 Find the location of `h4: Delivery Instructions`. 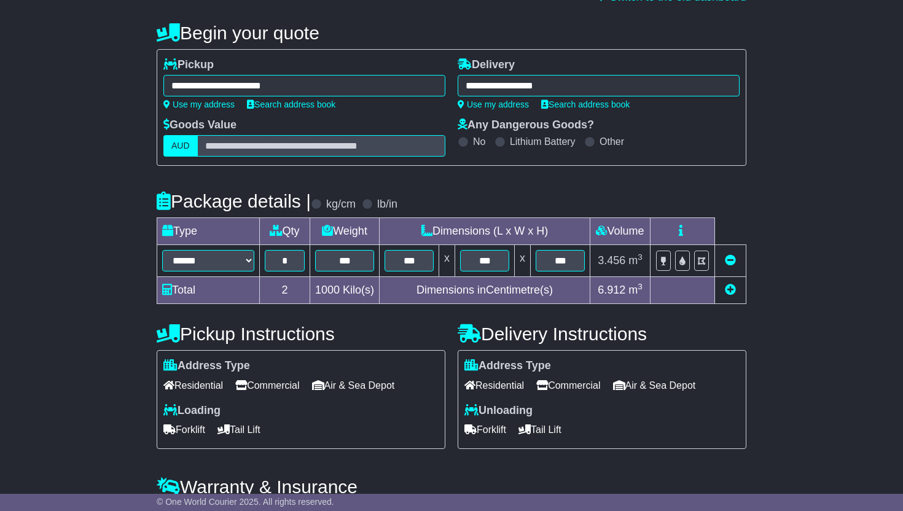

h4: Delivery Instructions is located at coordinates (602, 334).